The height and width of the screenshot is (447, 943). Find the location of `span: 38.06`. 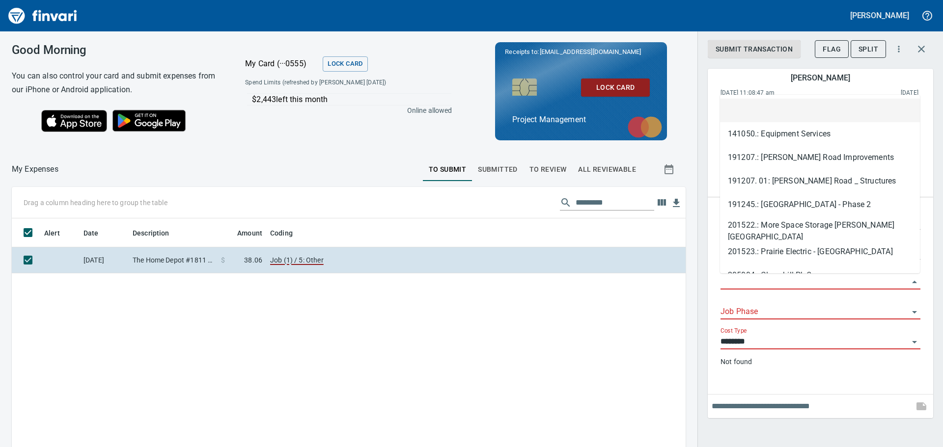

span: 38.06 is located at coordinates (253, 260).